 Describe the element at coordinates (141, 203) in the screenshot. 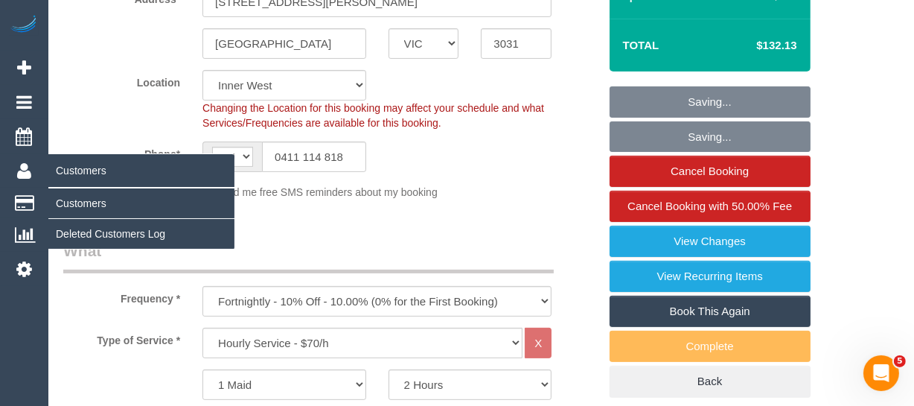

I see `a: Customers` at that location.